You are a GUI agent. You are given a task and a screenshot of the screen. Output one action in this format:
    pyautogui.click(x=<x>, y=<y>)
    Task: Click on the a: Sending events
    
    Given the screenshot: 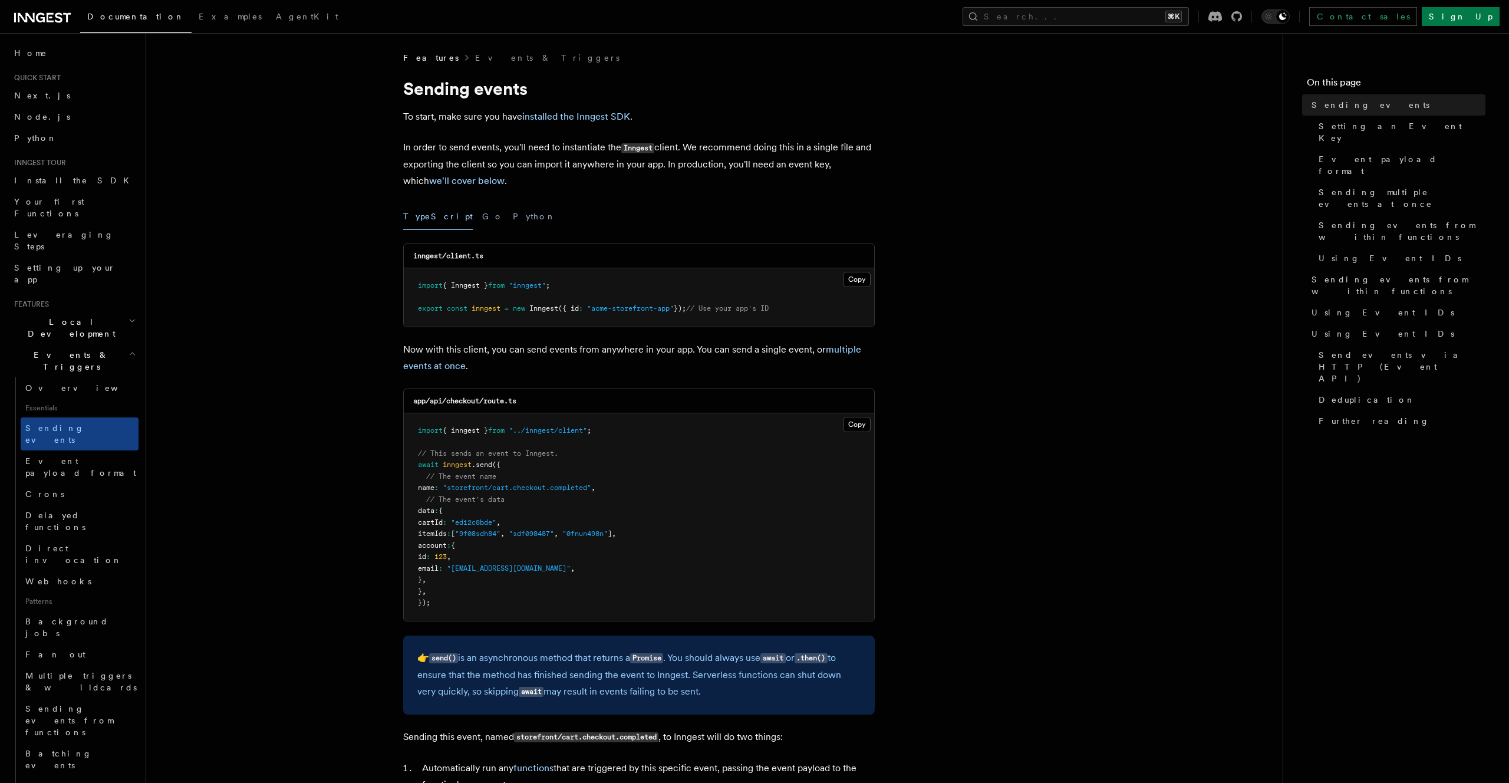 What is the action you would take?
    pyautogui.click(x=1396, y=105)
    